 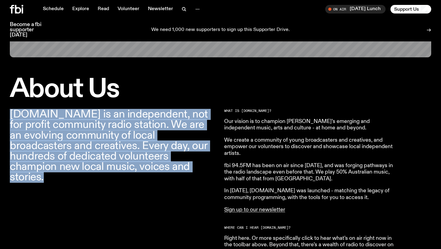 What do you see at coordinates (128, 9) in the screenshot?
I see `a: Volunteer` at bounding box center [128, 9].